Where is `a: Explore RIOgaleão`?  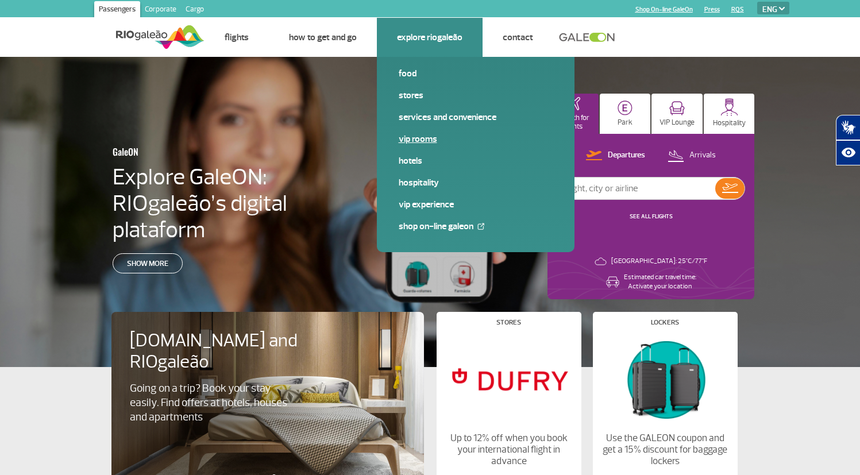 a: Explore RIOgaleão is located at coordinates (430, 37).